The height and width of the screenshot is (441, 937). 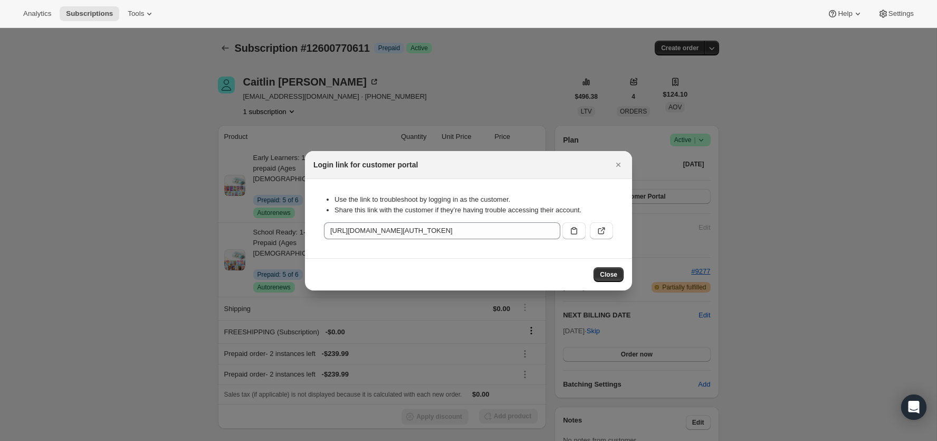 I want to click on h2: Login link for customer portal, so click(x=366, y=165).